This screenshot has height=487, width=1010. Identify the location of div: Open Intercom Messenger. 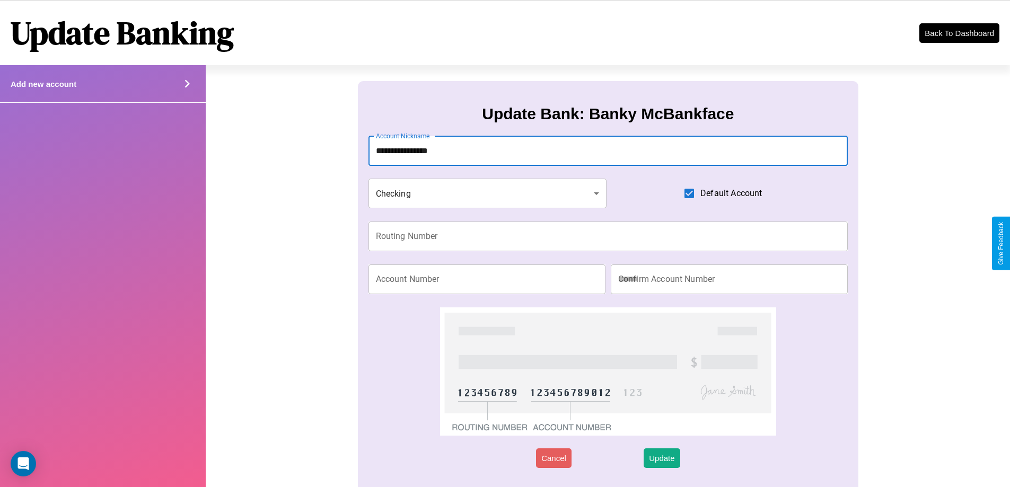
(23, 464).